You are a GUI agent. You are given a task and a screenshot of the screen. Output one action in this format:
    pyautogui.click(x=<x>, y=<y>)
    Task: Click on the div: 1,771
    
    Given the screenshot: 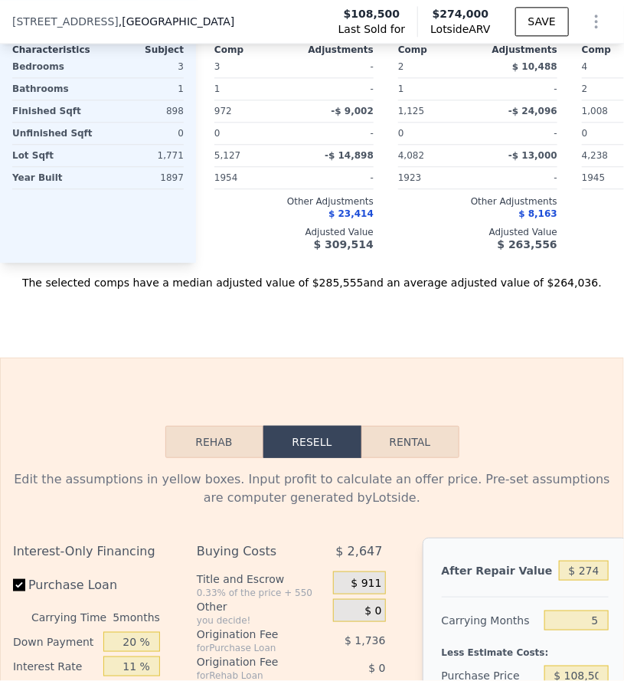 What is the action you would take?
    pyautogui.click(x=143, y=156)
    